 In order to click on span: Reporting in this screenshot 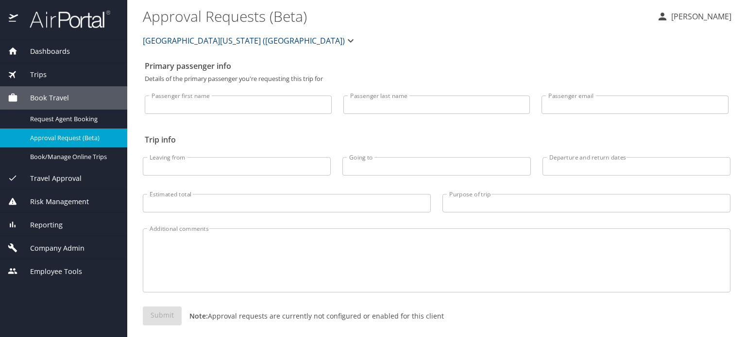, I will do `click(40, 225)`.